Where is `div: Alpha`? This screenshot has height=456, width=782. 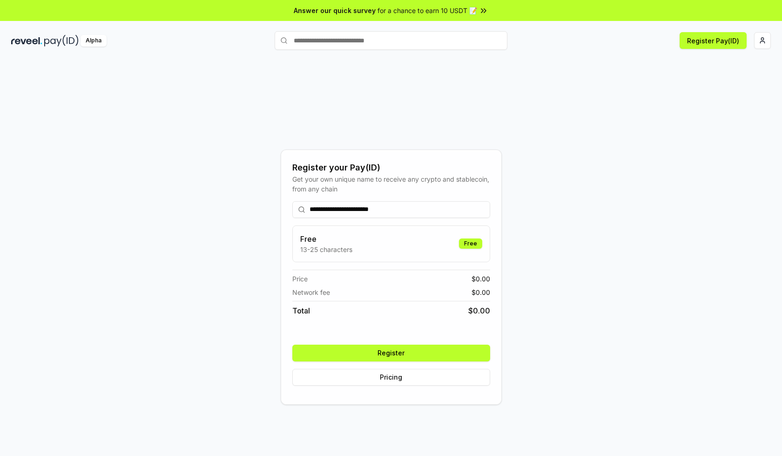 div: Alpha is located at coordinates (94, 41).